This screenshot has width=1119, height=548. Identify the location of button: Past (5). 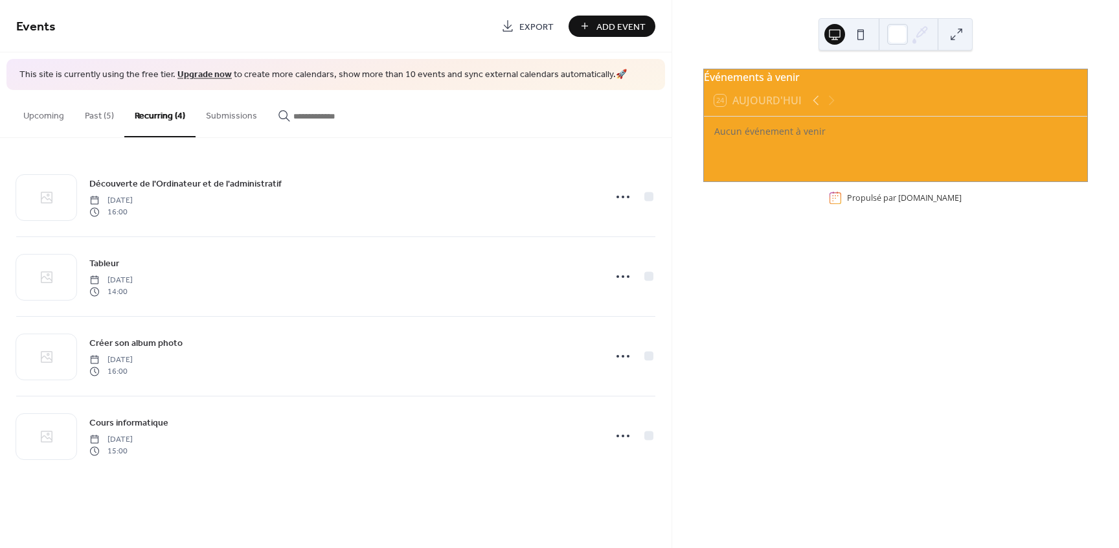
(99, 113).